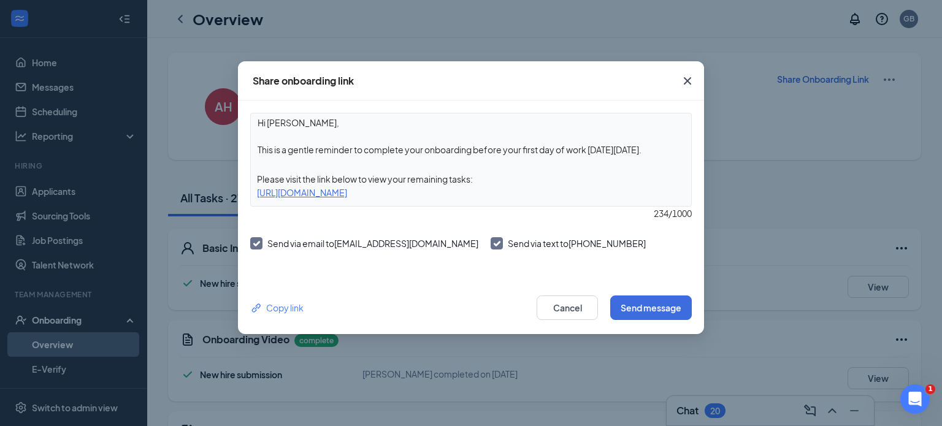  I want to click on svg: Cross, so click(687, 81).